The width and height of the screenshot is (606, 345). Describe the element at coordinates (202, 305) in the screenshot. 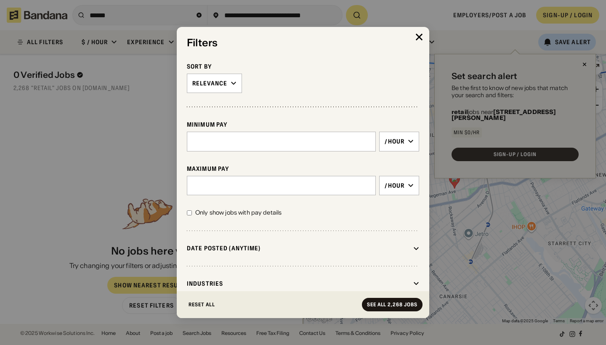

I see `div: Reset All` at that location.